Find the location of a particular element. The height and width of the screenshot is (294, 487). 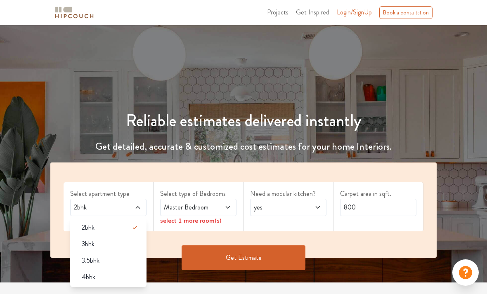

div: select 1 more room(s) is located at coordinates (198, 221).